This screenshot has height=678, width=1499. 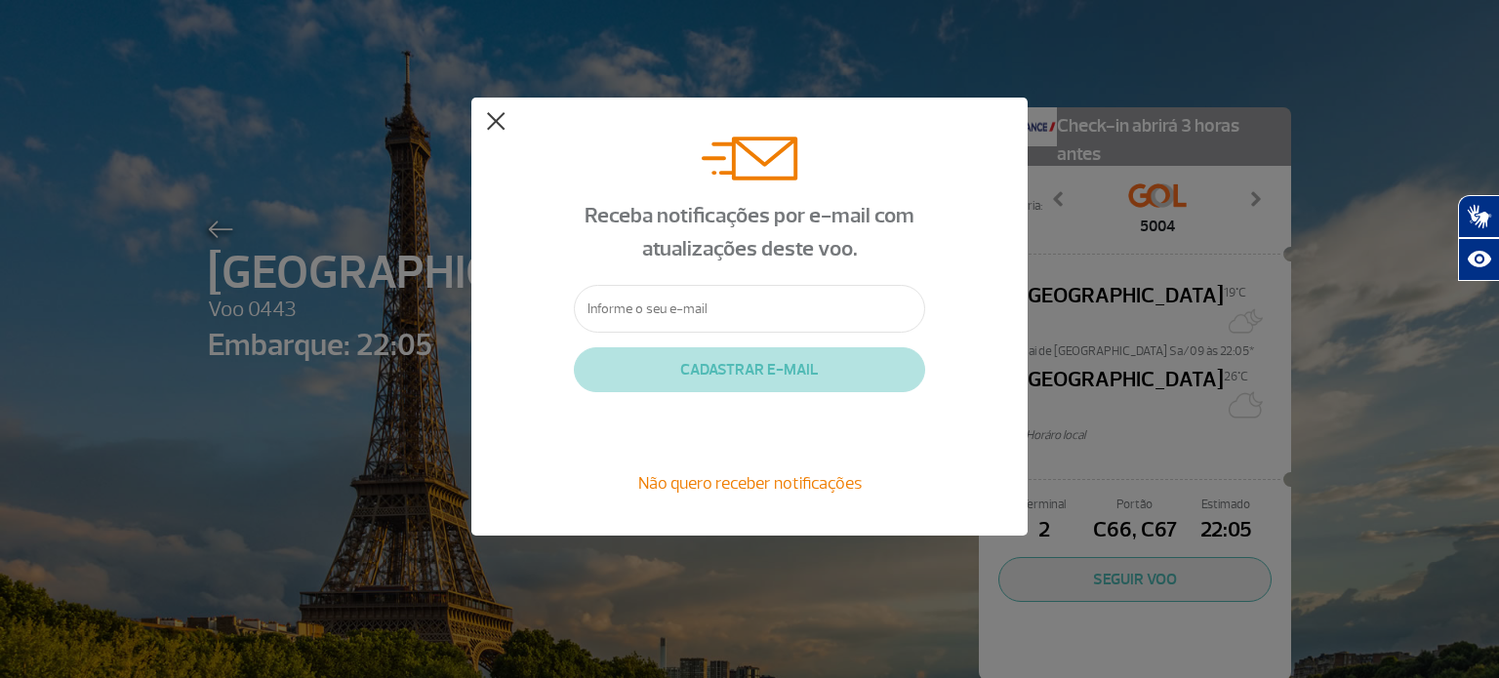 I want to click on button: CADASTRAR E-MAIL, so click(x=749, y=370).